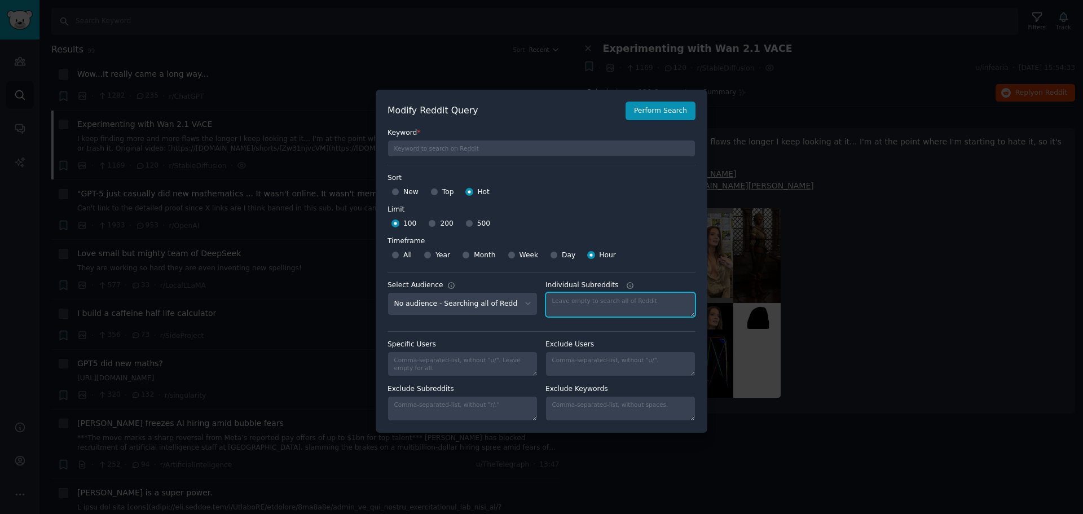  Describe the element at coordinates (529, 256) in the screenshot. I see `span: Week` at that location.